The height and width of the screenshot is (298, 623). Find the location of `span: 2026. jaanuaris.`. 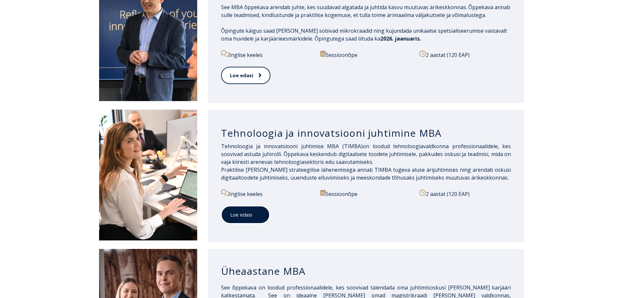

span: 2026. jaanuaris. is located at coordinates (400, 39).